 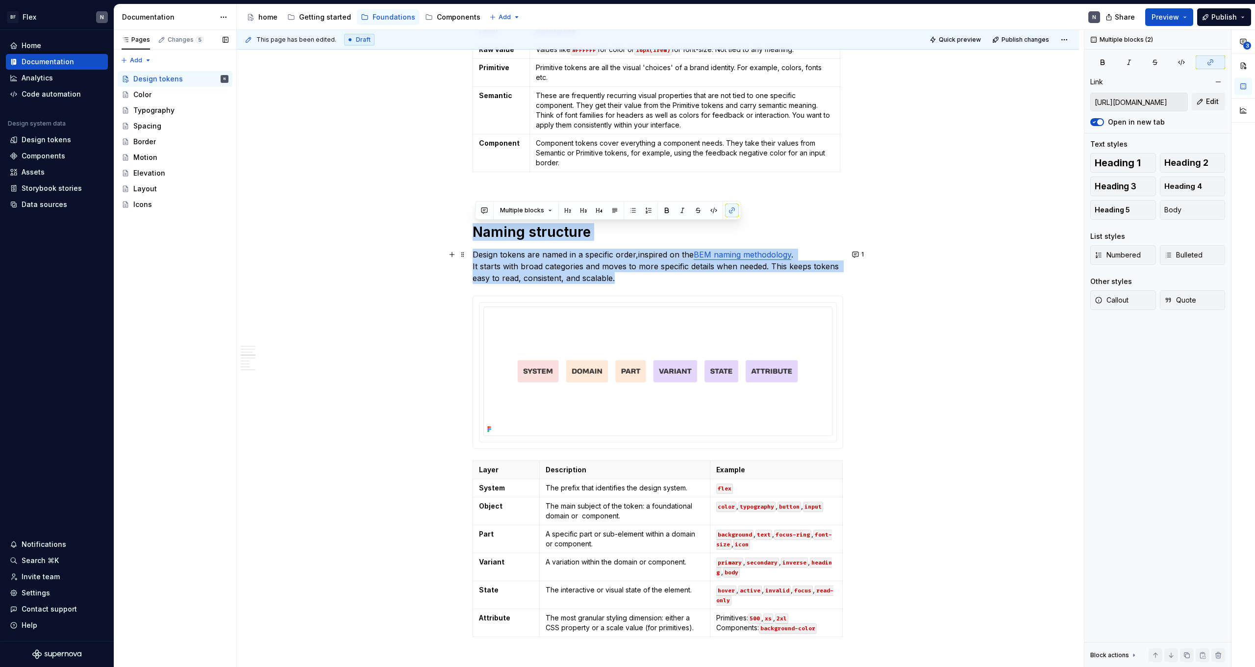 I want to click on span: Heading 5, so click(x=1112, y=210).